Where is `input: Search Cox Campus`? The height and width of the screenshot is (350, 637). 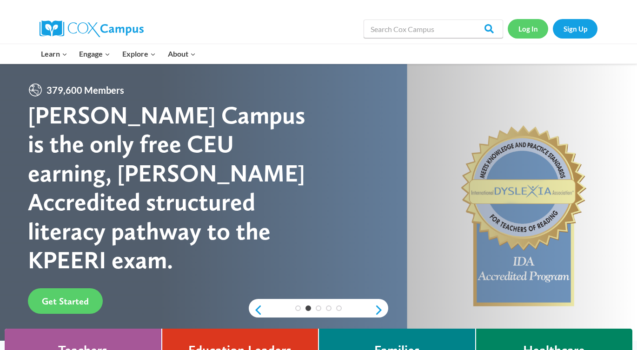
input: Search Cox Campus is located at coordinates (433, 29).